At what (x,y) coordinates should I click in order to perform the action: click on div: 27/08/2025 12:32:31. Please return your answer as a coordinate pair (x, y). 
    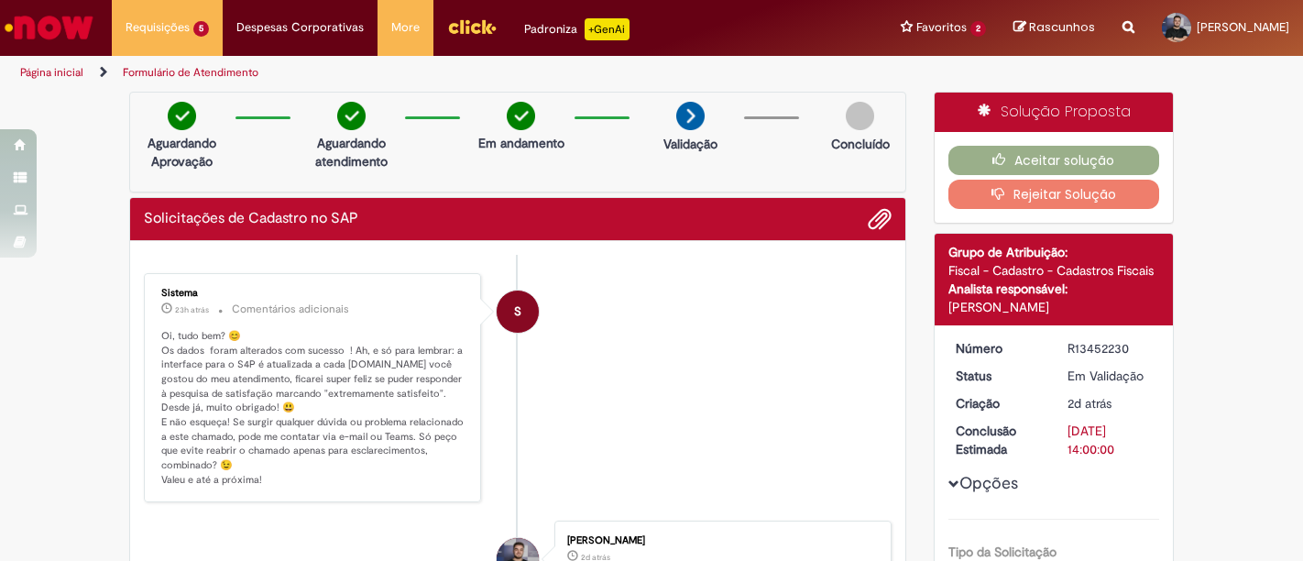
    Looking at the image, I should click on (1109, 403).